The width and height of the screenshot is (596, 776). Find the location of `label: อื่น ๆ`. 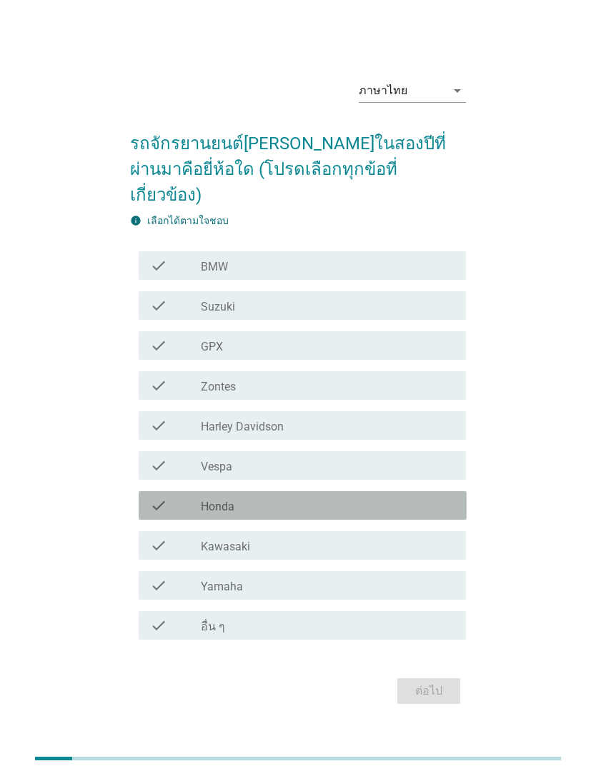

label: อื่น ๆ is located at coordinates (213, 627).